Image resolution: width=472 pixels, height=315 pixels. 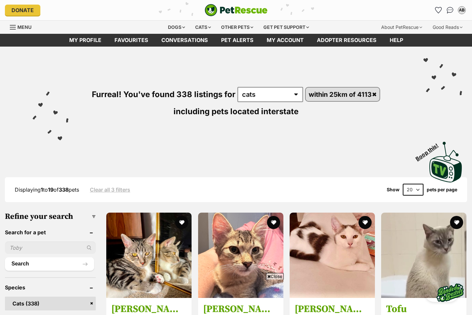 What do you see at coordinates (185, 40) in the screenshot?
I see `a: conversations` at bounding box center [185, 40].